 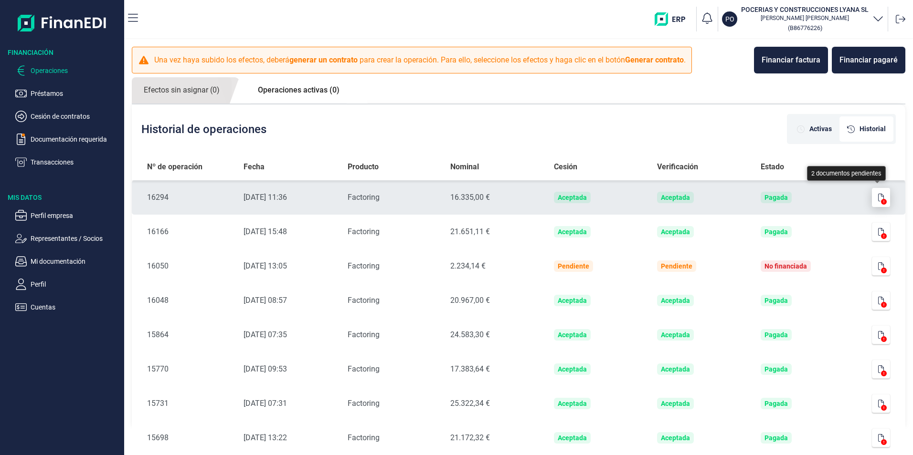 What do you see at coordinates (188, 438) in the screenshot?
I see `div: 15698` at bounding box center [188, 438].